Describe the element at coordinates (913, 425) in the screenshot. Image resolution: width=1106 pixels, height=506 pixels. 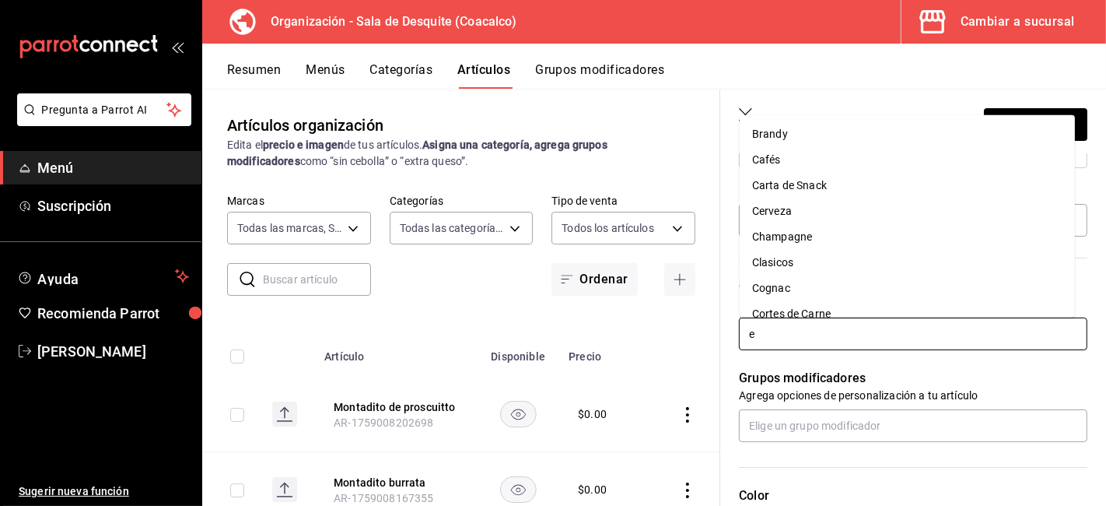
I see `input: Elige un grupo modificador` at that location.